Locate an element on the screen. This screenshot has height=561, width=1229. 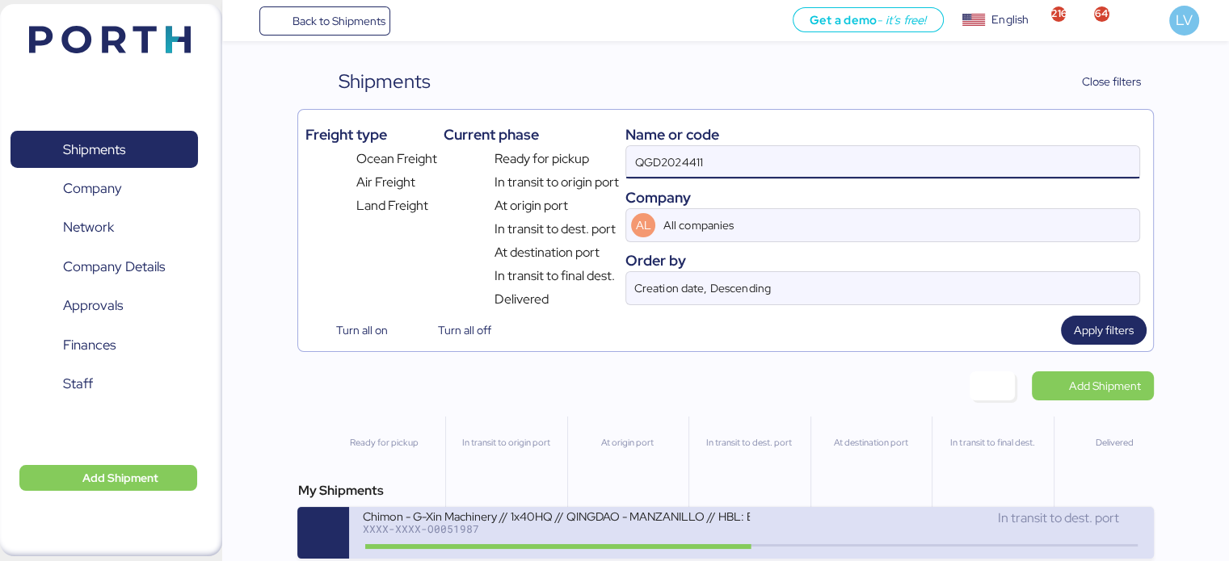
span: Turn all off is located at coordinates (464, 330).